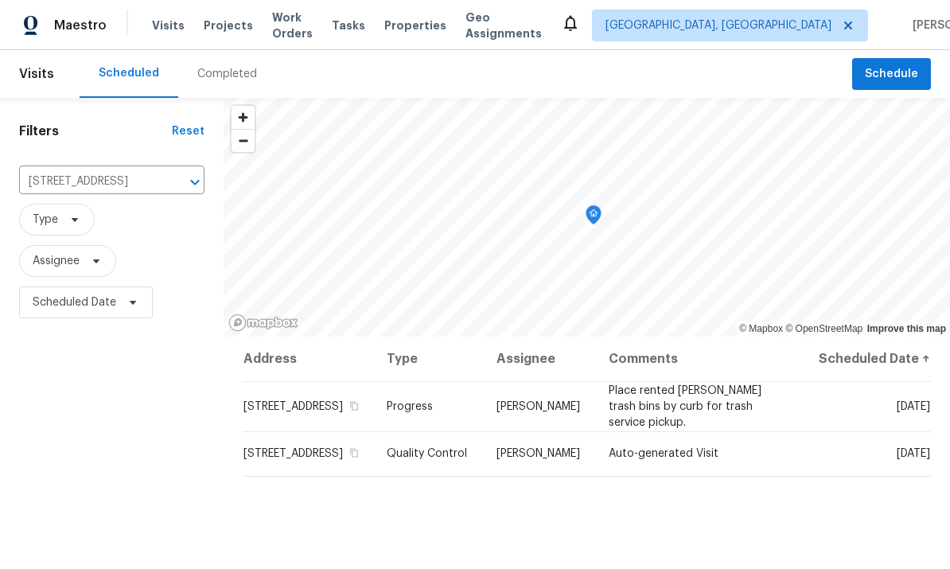 This screenshot has width=950, height=569. Describe the element at coordinates (427, 454) in the screenshot. I see `span: Quality Control` at that location.